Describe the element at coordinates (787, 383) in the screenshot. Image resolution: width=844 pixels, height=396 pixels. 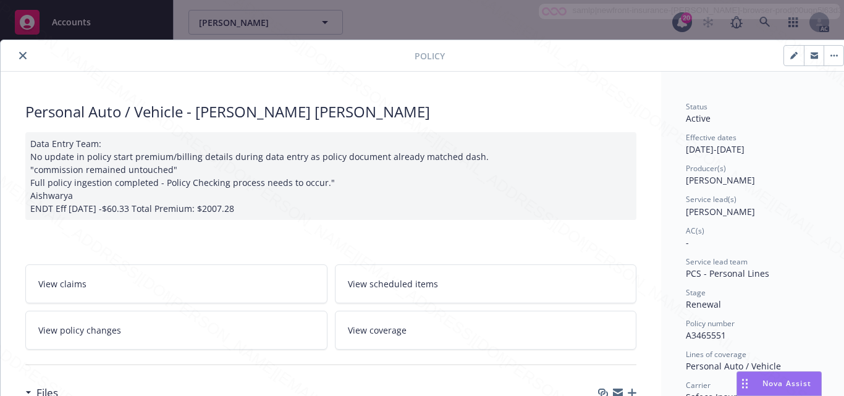
I see `span: Nova Assist` at that location.